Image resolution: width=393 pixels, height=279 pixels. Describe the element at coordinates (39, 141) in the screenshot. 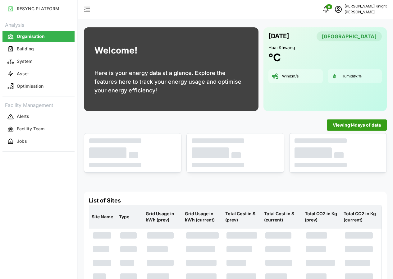

I see `button: Jobs` at that location.